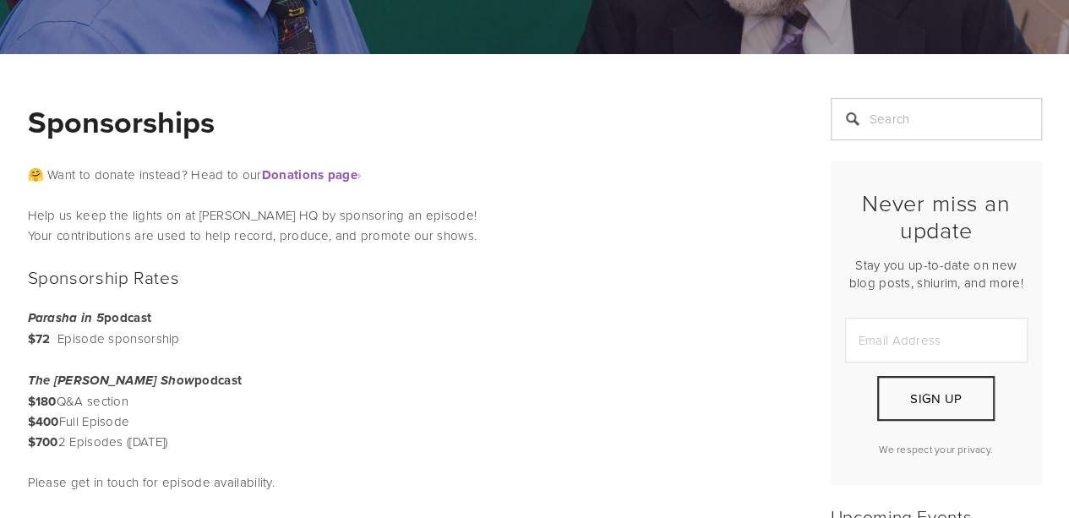  I want to click on p: Episode sponsorship, so click(178, 329).